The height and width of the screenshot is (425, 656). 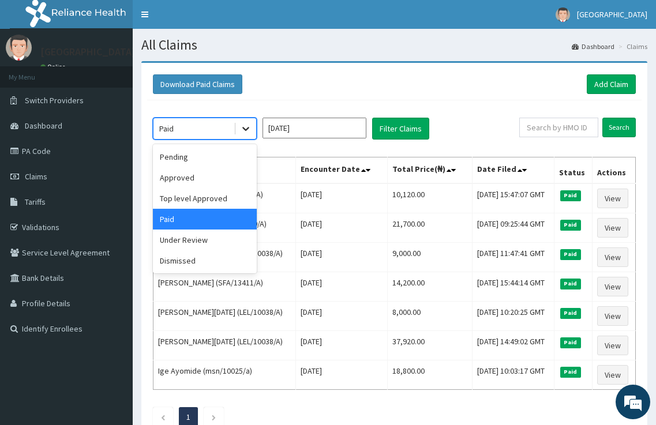 What do you see at coordinates (113, 314) in the screenshot?
I see `textarea: Type your message and hit 'Enter'` at bounding box center [113, 314].